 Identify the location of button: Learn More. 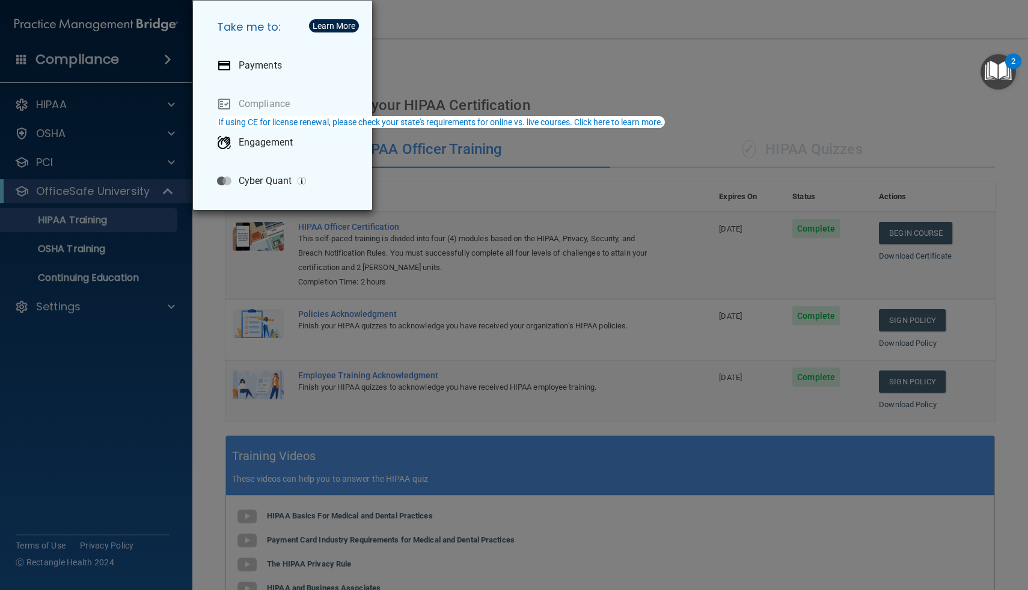
(334, 26).